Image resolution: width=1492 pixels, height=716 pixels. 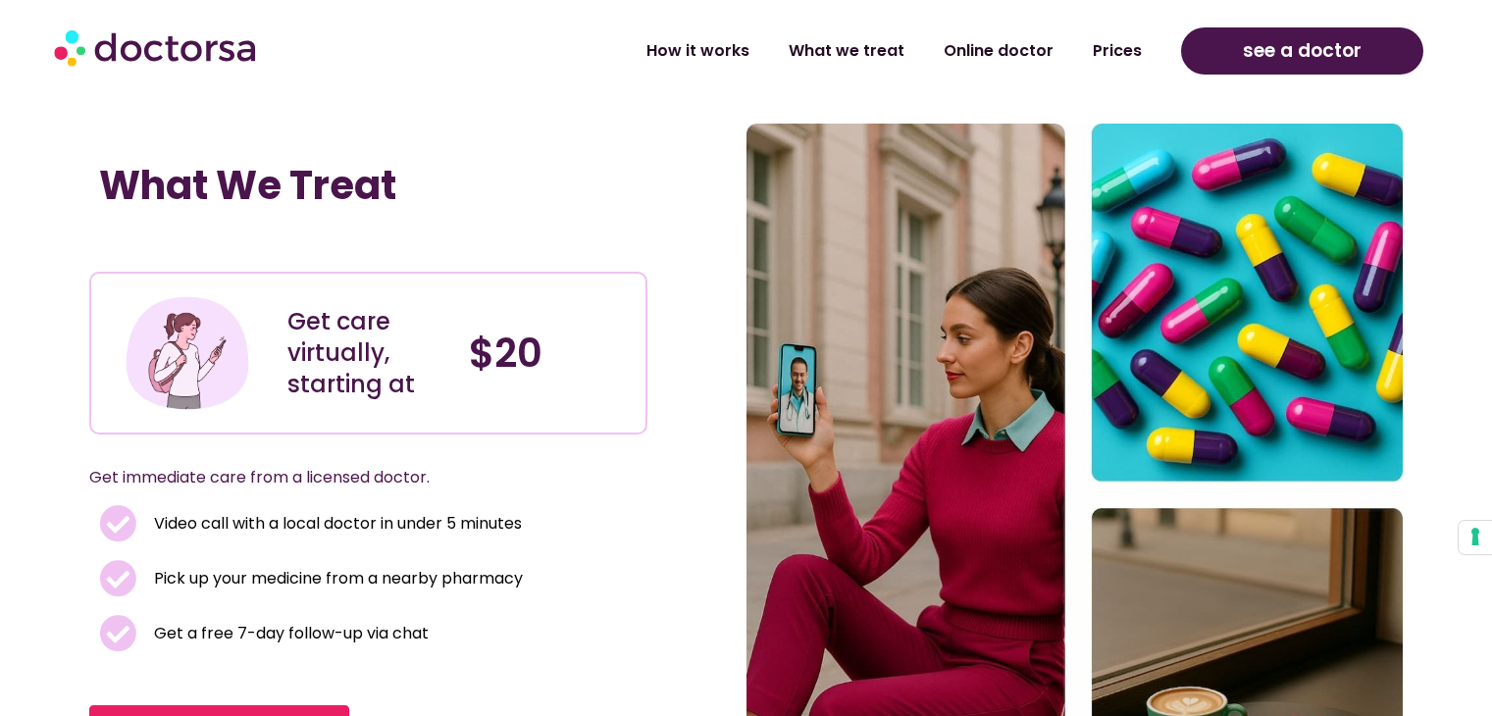 I want to click on a: Online doctor, so click(x=999, y=51).